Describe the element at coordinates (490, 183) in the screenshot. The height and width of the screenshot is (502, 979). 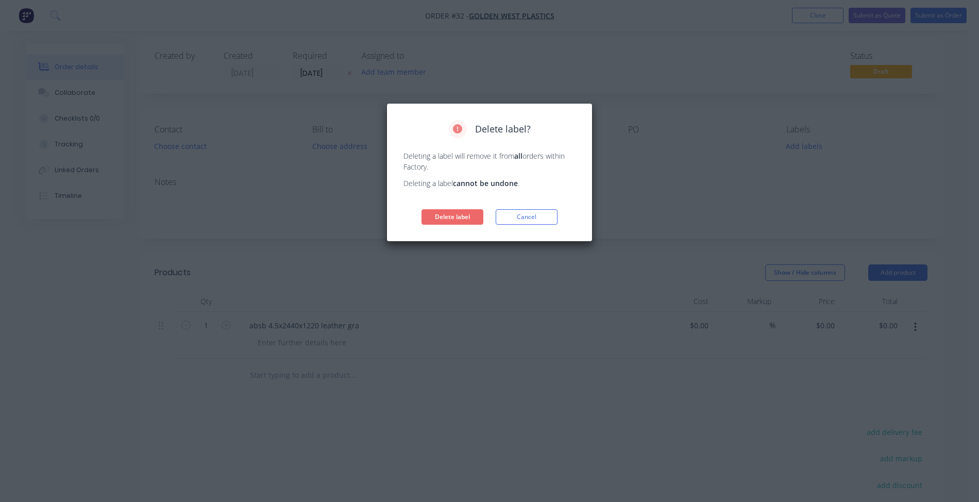
I see `p: Deleting a label .` at that location.